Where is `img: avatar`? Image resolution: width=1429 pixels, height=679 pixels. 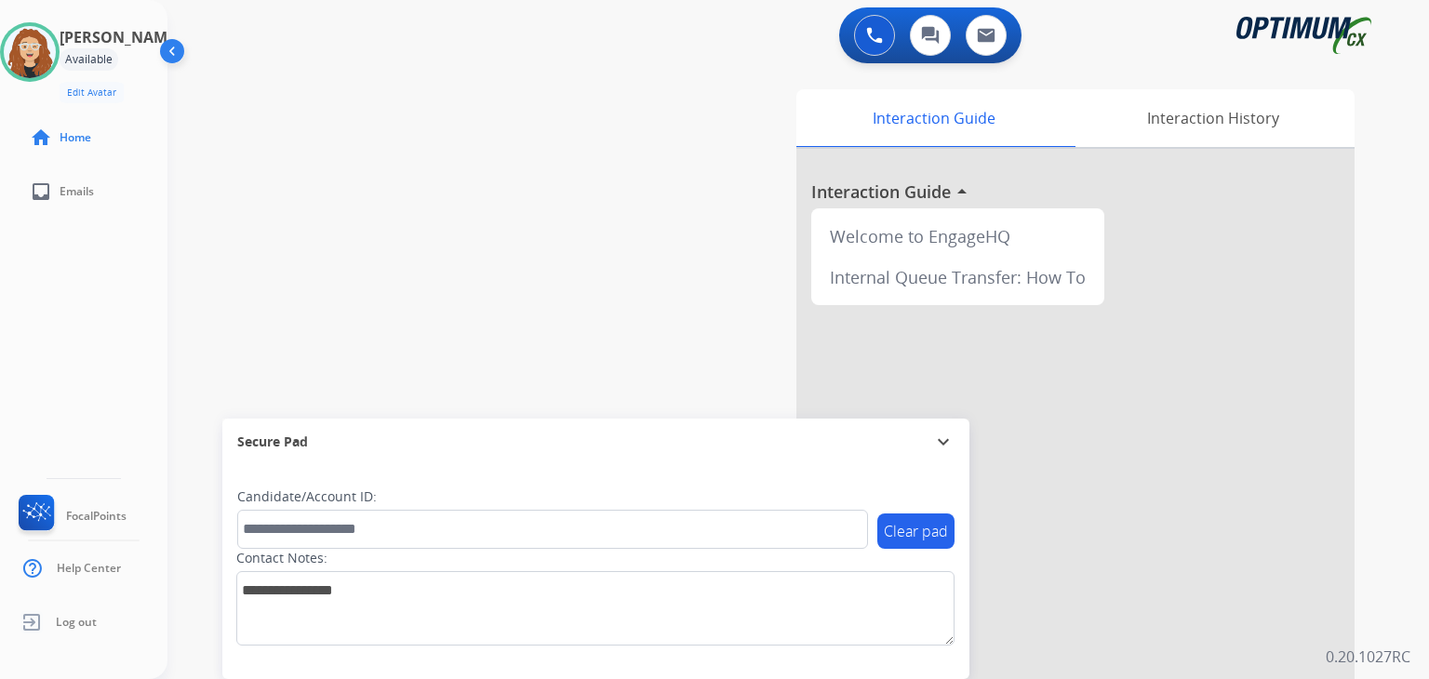 img: avatar is located at coordinates (30, 52).